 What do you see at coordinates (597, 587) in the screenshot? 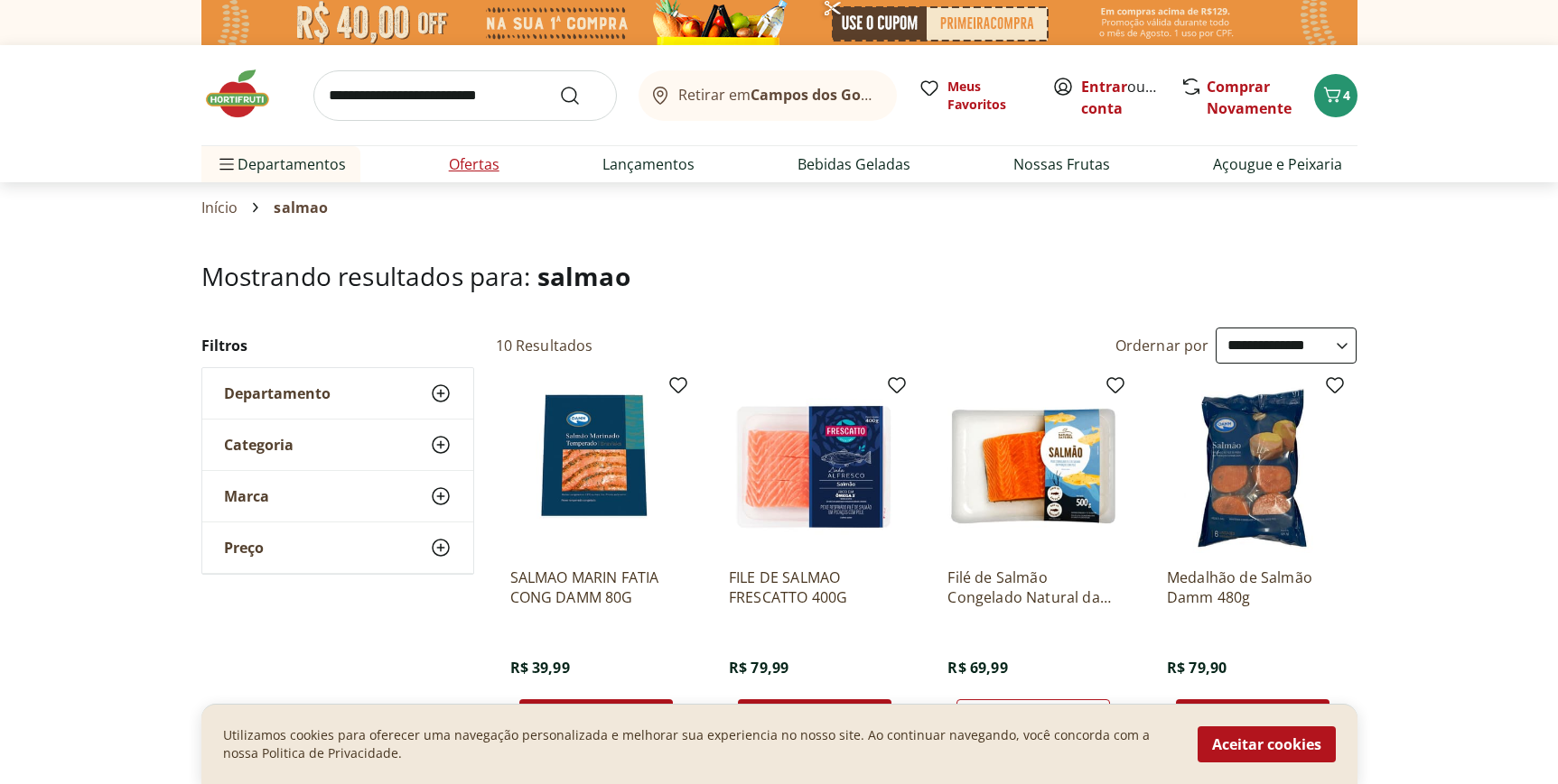
I see `p: SALMAO MARIN FATIA CONG DAMM 80G` at bounding box center [597, 587].